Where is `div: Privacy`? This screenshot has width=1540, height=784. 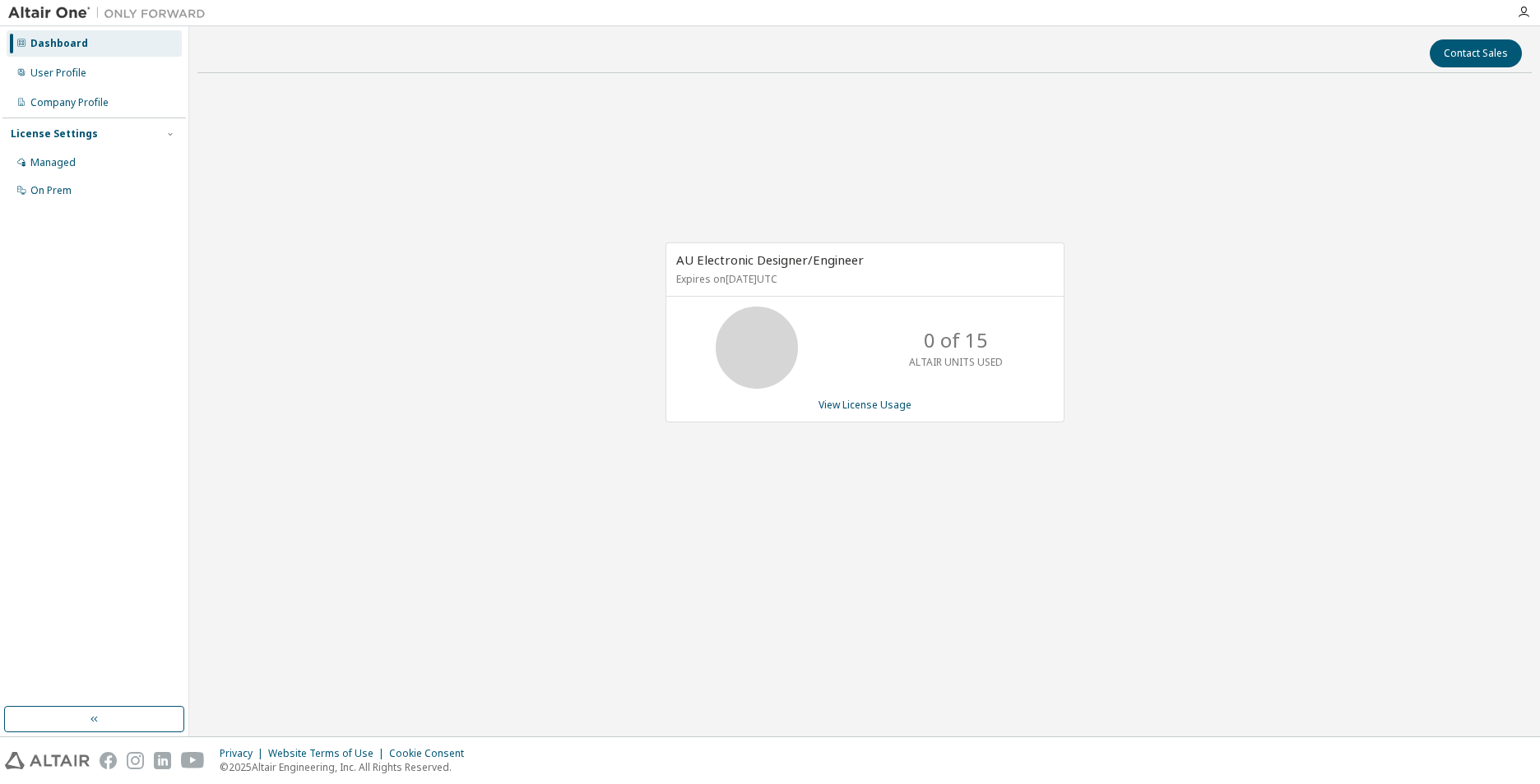
div: Privacy is located at coordinates (243, 754).